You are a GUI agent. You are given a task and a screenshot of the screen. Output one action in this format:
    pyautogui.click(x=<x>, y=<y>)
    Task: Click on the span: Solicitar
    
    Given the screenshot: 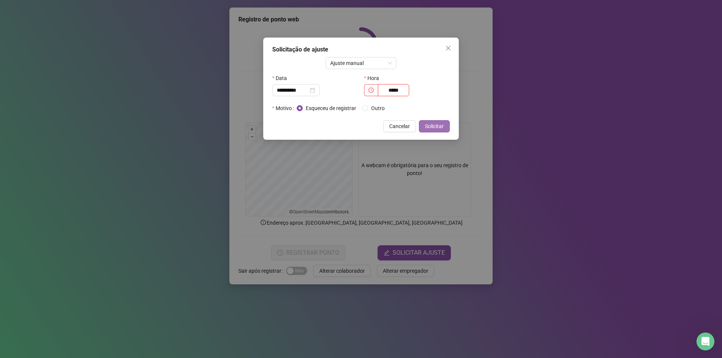 What is the action you would take?
    pyautogui.click(x=434, y=126)
    